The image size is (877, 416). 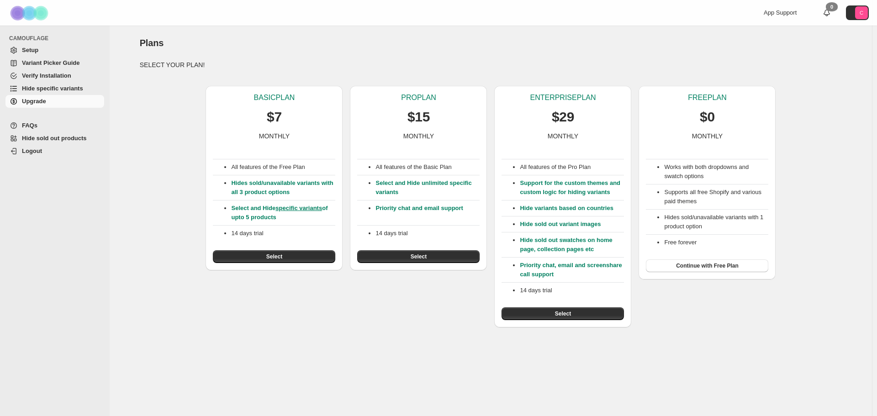 I want to click on p: PRO PLAN, so click(x=419, y=98).